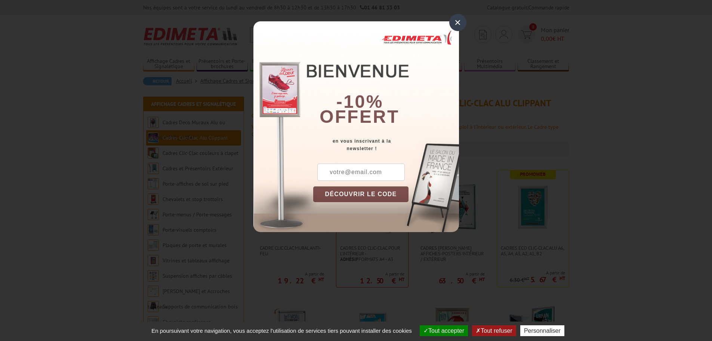 The width and height of the screenshot is (712, 341). I want to click on div: en vous inscrivant à la newsletter !, so click(386, 145).